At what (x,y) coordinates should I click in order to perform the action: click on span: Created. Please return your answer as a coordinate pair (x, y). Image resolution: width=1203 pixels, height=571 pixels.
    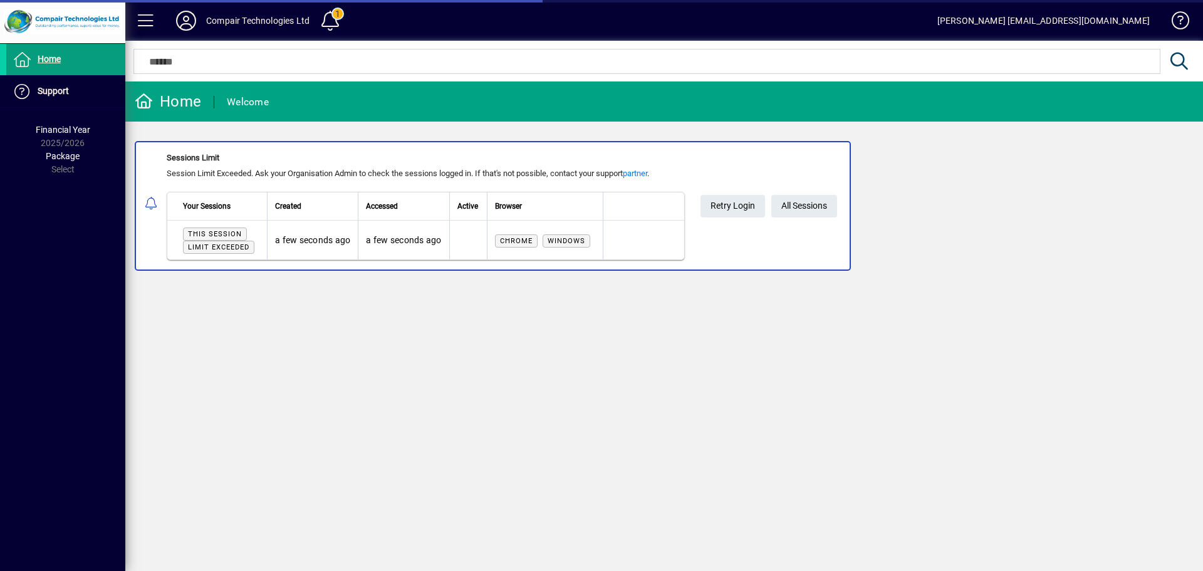
    Looking at the image, I should click on (288, 206).